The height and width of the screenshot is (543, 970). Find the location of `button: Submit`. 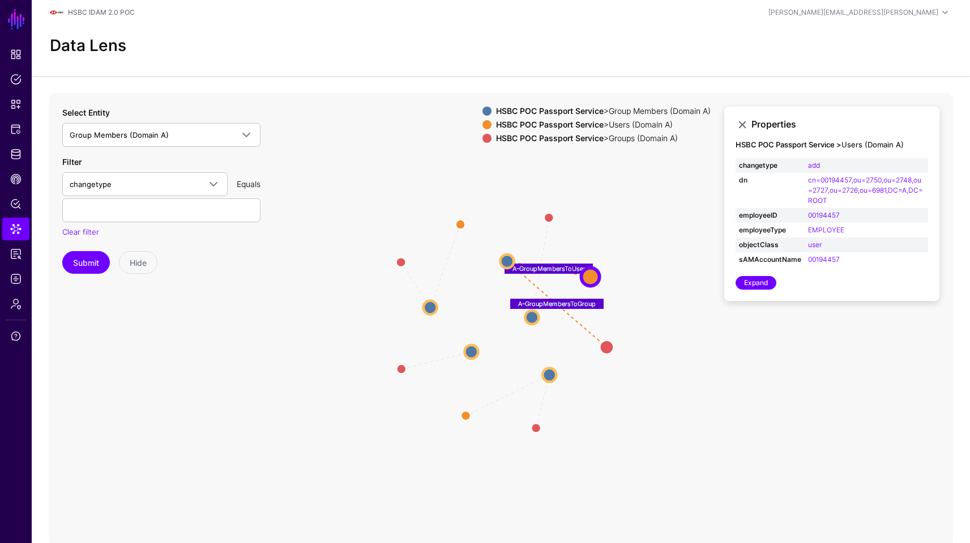

button: Submit is located at coordinates (86, 262).